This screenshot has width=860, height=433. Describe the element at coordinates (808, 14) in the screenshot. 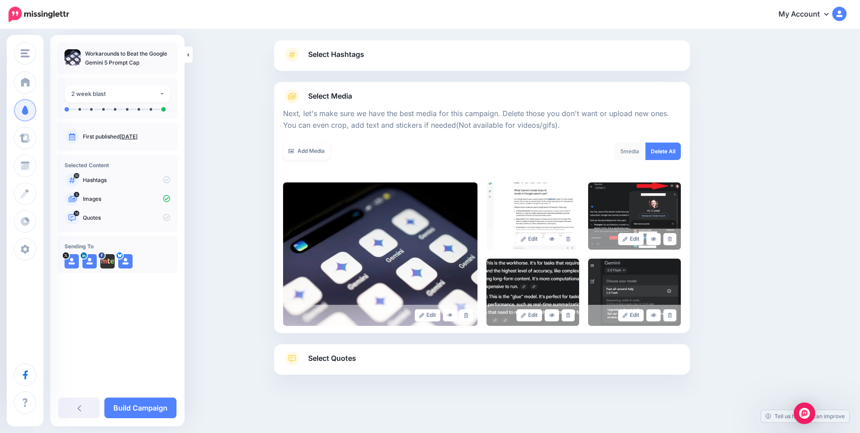

I see `a: My Account` at that location.